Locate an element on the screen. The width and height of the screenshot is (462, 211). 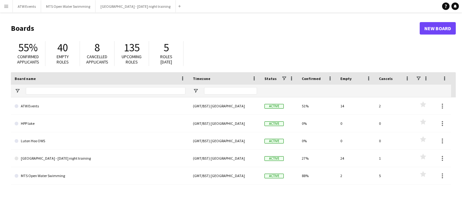
span: 40 is located at coordinates (63, 48).